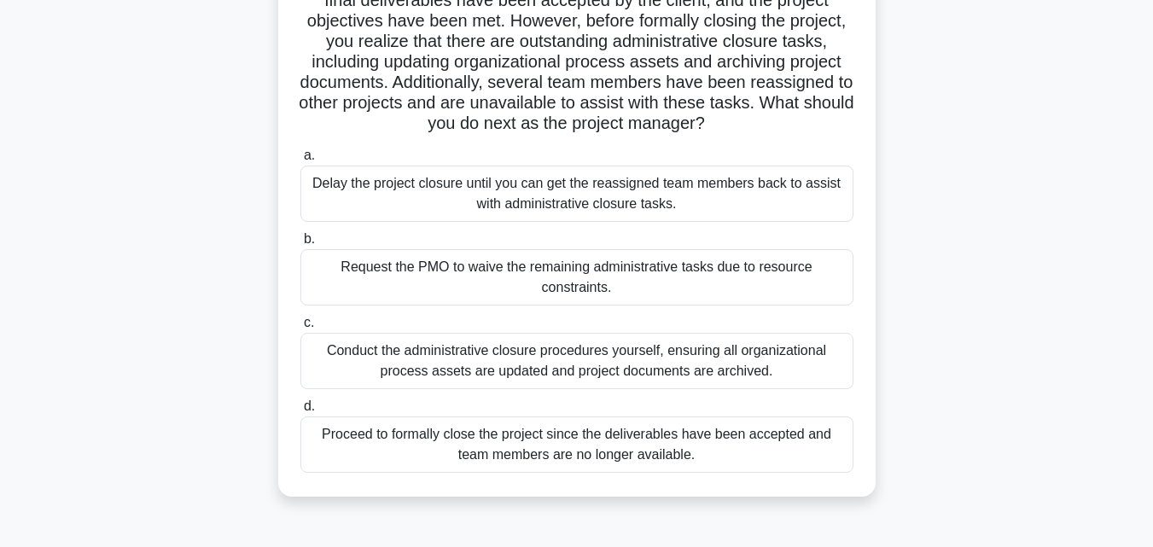 The width and height of the screenshot is (1153, 547). What do you see at coordinates (577, 277) in the screenshot?
I see `div: Request the PMO to waive the remaining administrative tasks due to resource constraints.` at bounding box center [577, 277].